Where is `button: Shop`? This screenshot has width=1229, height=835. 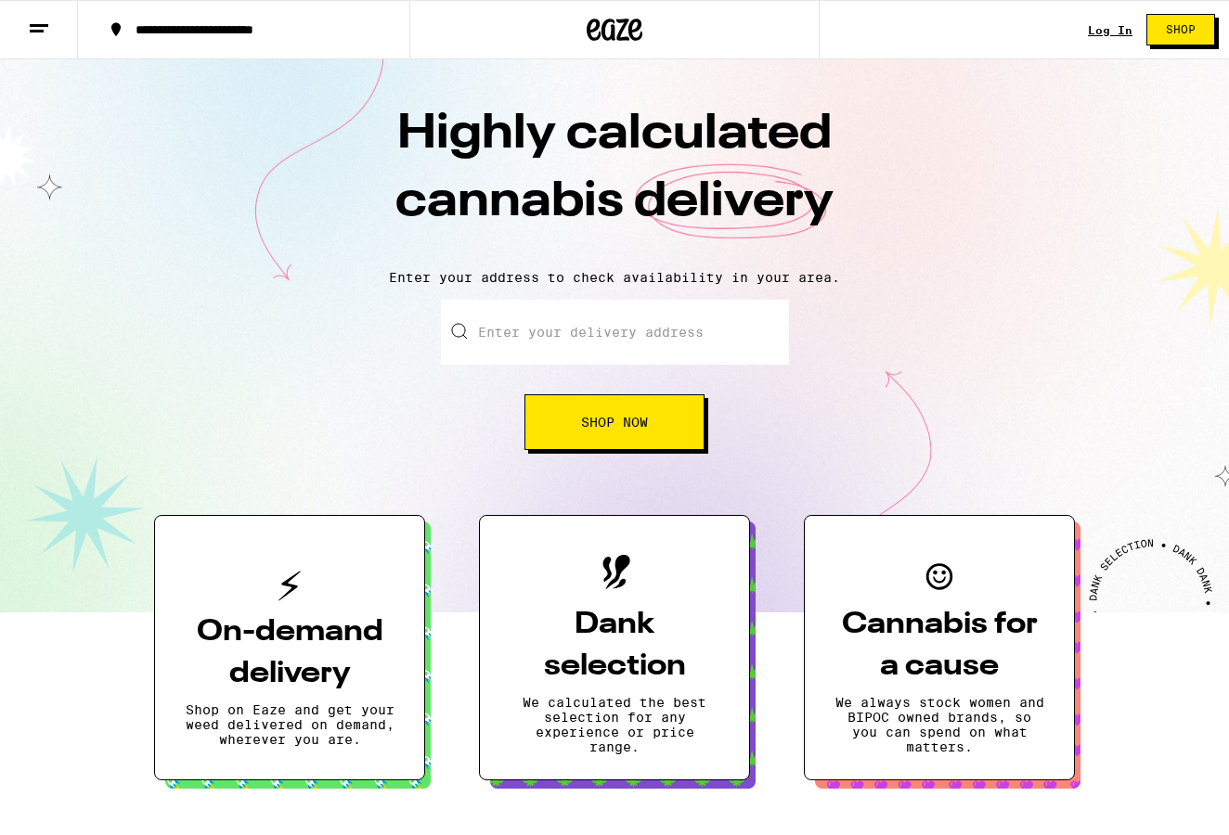 button: Shop is located at coordinates (1181, 30).